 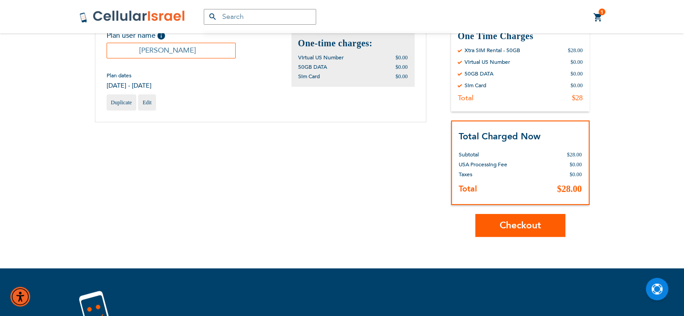 I want to click on div: Xtra SIM Rental - 50GB, so click(x=492, y=50).